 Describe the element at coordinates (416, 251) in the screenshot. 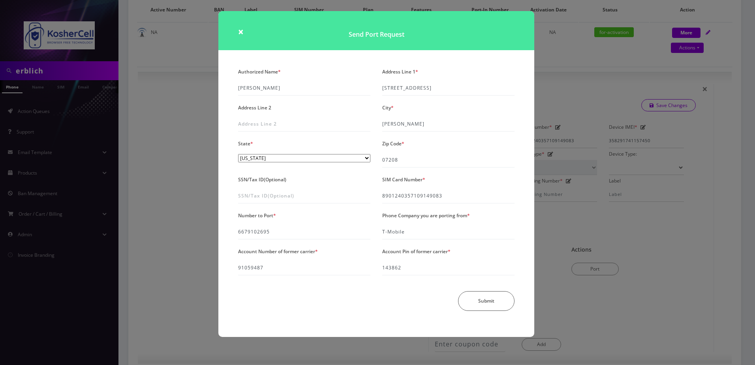

I see `label: Account Pin of former carrier` at that location.